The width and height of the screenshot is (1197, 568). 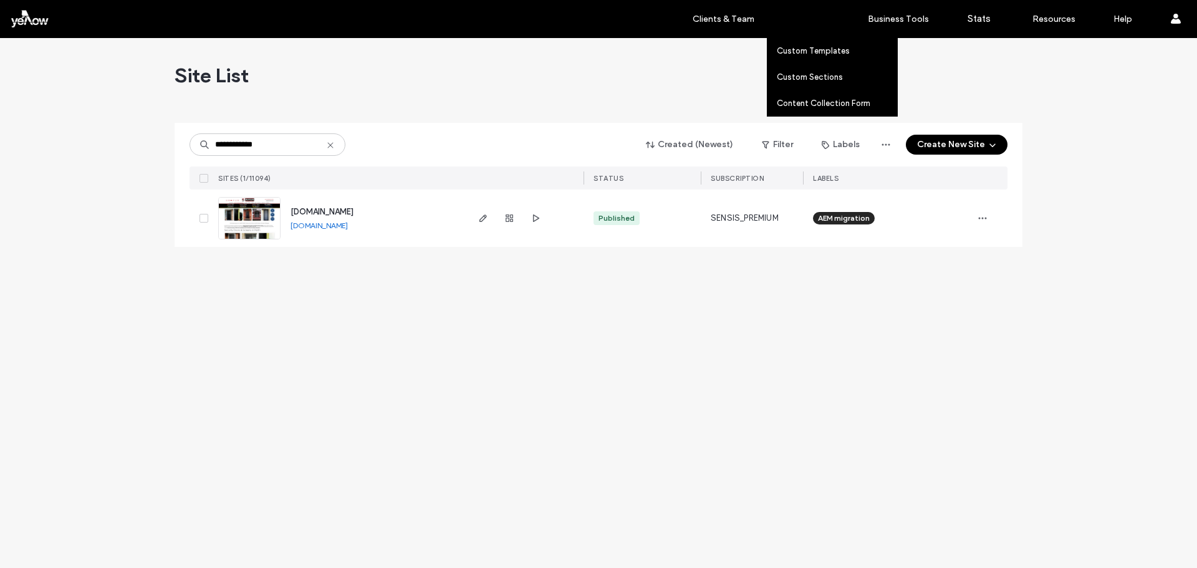 I want to click on span: Help, so click(x=41, y=14).